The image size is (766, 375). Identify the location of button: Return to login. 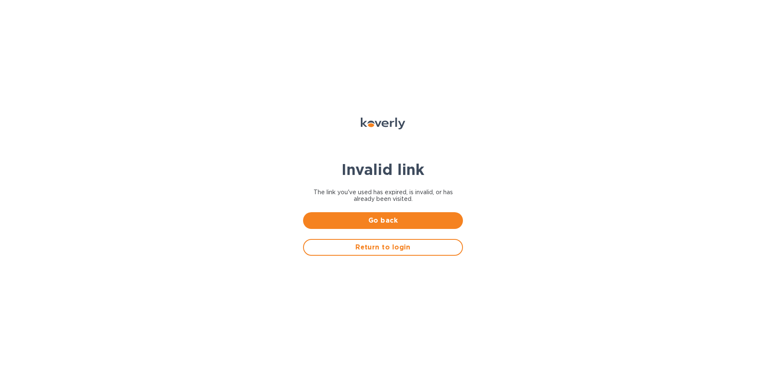
(383, 247).